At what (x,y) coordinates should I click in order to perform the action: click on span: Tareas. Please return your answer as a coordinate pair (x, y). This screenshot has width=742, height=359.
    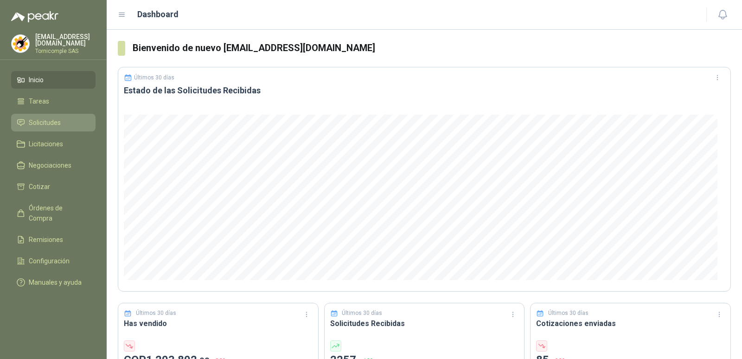
    Looking at the image, I should click on (39, 101).